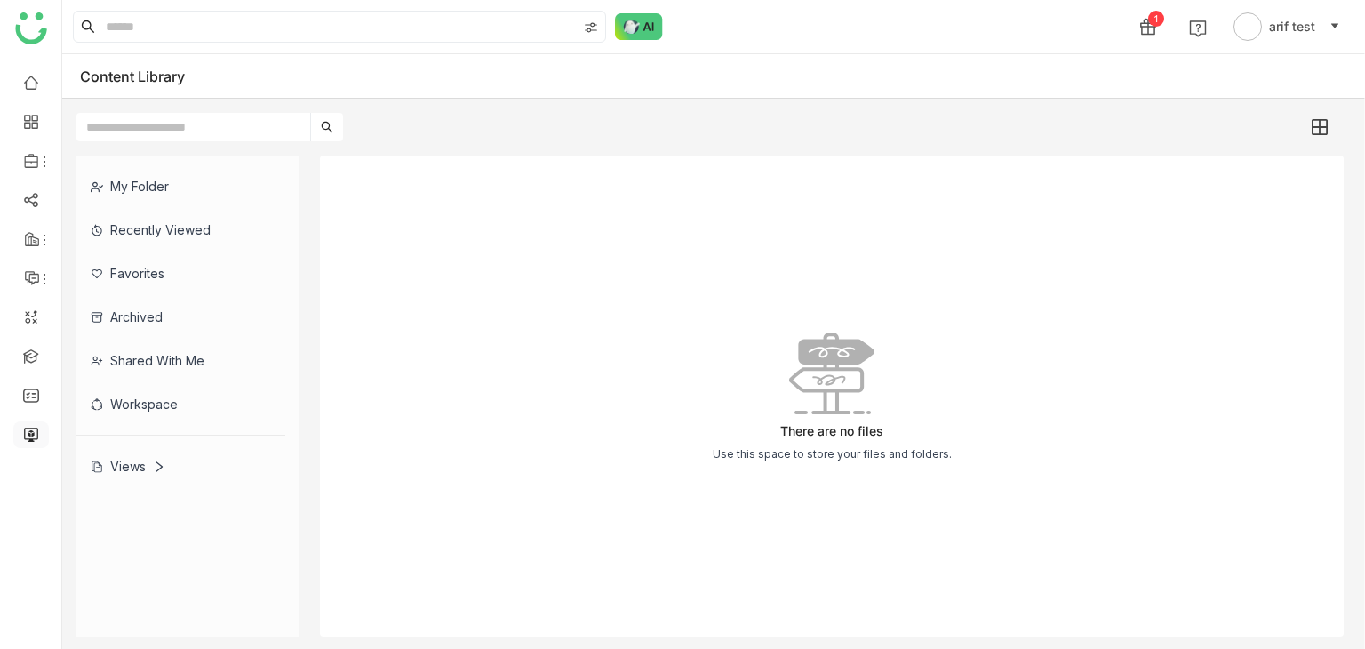 The image size is (1365, 649). I want to click on img: search-type.svg, so click(591, 28).